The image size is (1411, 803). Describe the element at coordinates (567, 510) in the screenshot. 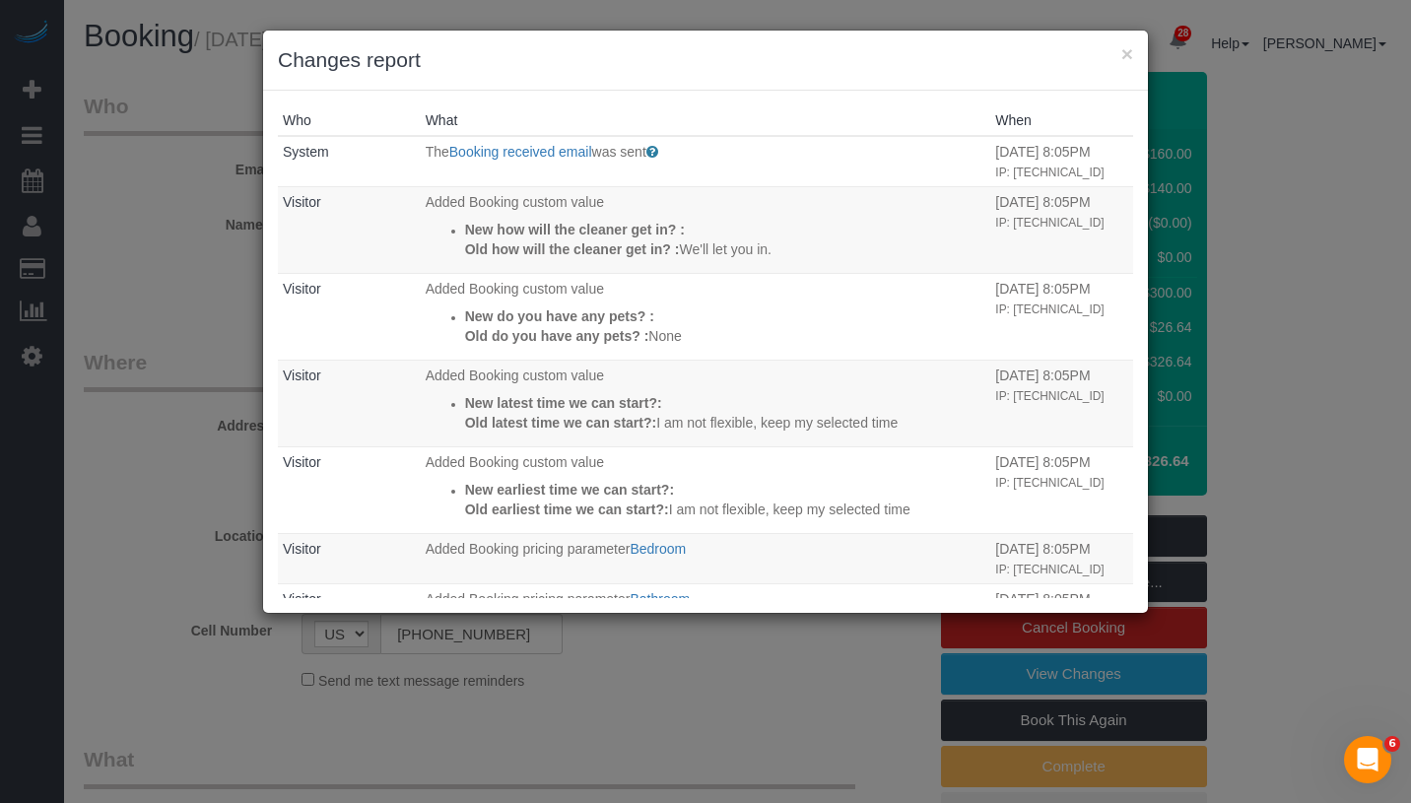

I see `strong: Old earliest time we can start?:` at that location.